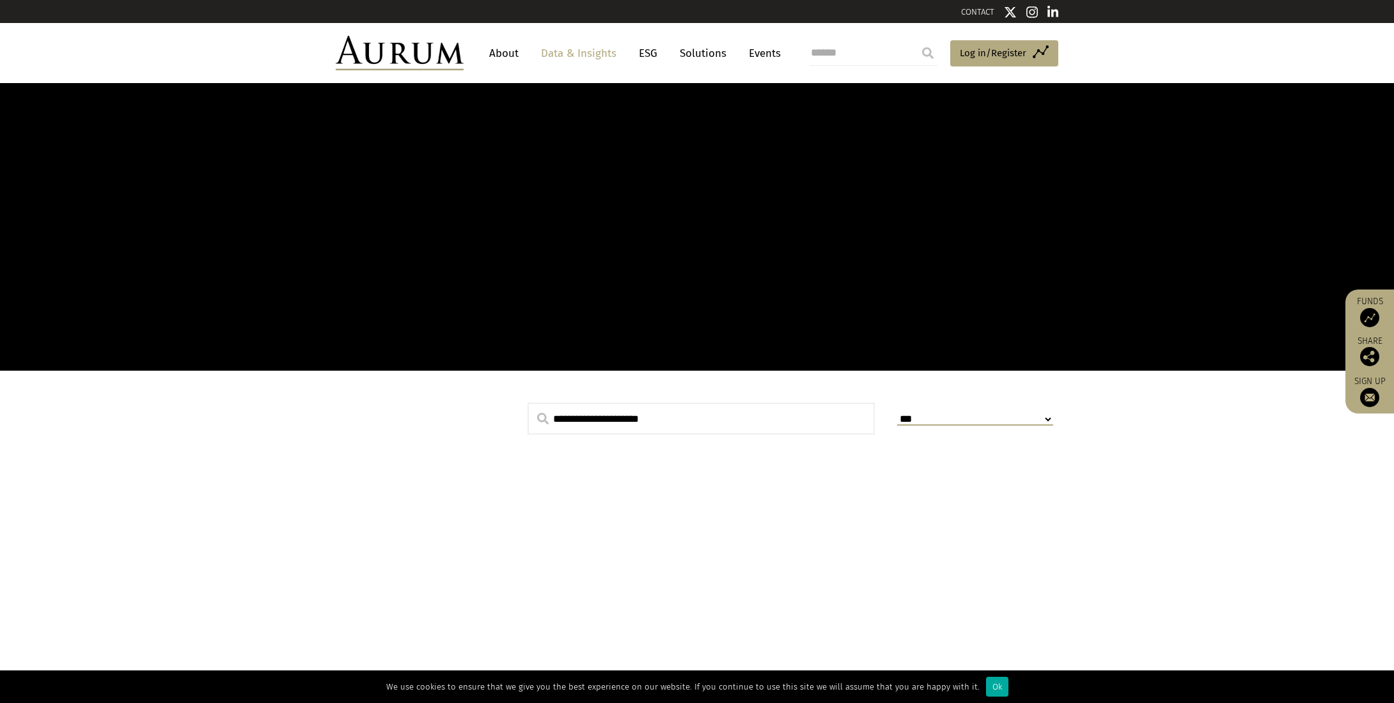 The image size is (1394, 703). I want to click on span: Log in/Register, so click(993, 53).